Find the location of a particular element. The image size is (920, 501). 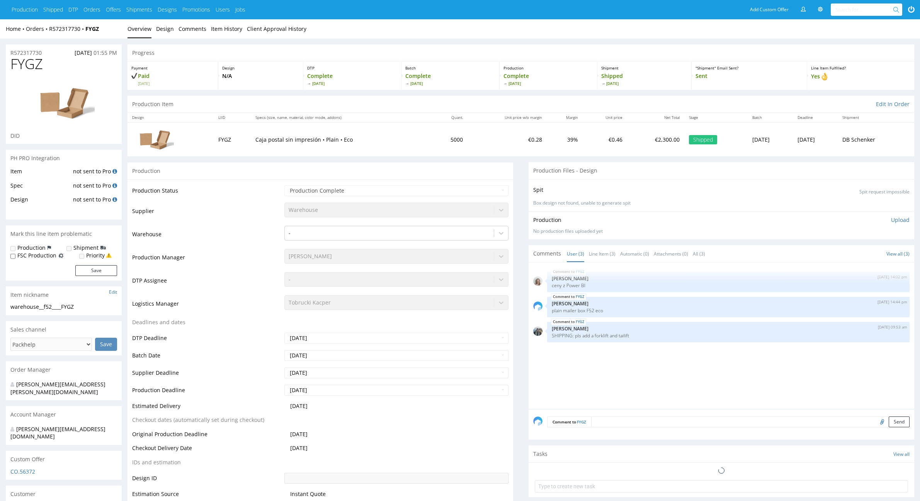

td: €0.28 is located at coordinates (507, 139).